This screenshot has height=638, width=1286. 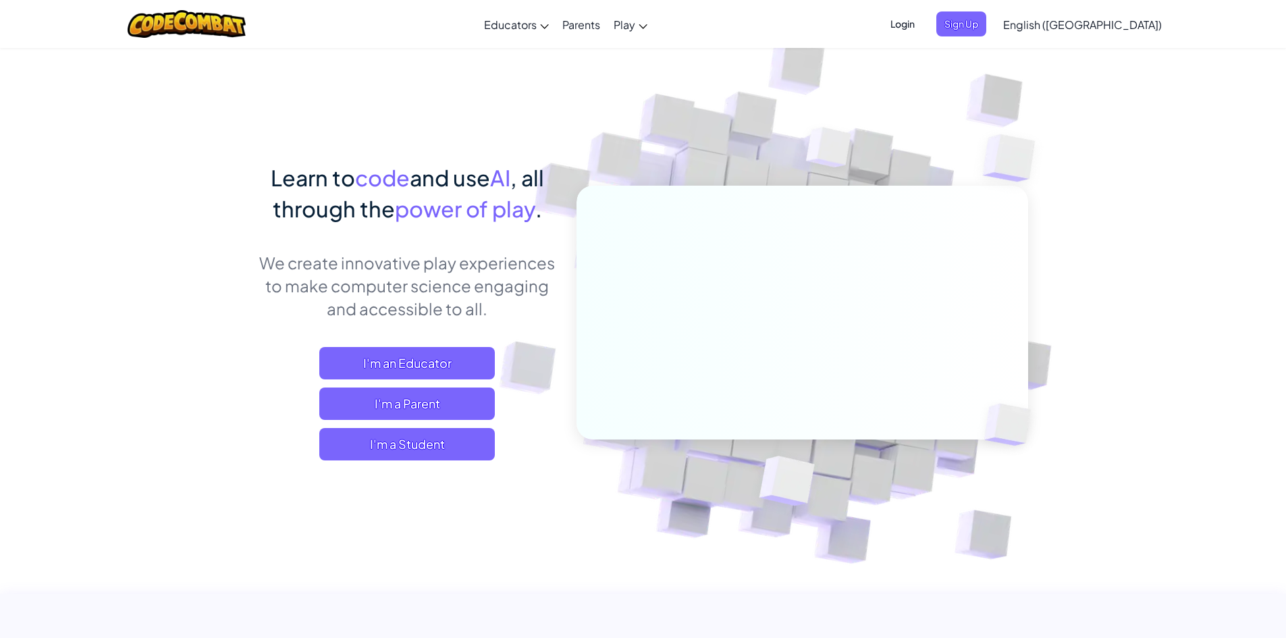 I want to click on span: Educators, so click(x=510, y=24).